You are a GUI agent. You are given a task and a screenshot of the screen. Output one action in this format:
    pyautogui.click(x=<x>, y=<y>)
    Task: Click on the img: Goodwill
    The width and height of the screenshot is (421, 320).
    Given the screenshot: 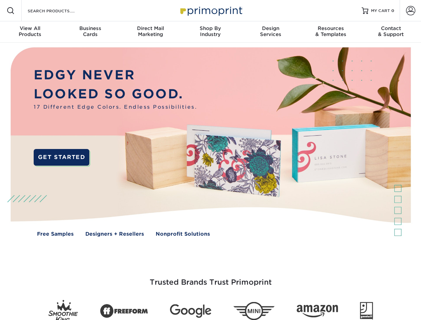 What is the action you would take?
    pyautogui.click(x=366, y=311)
    